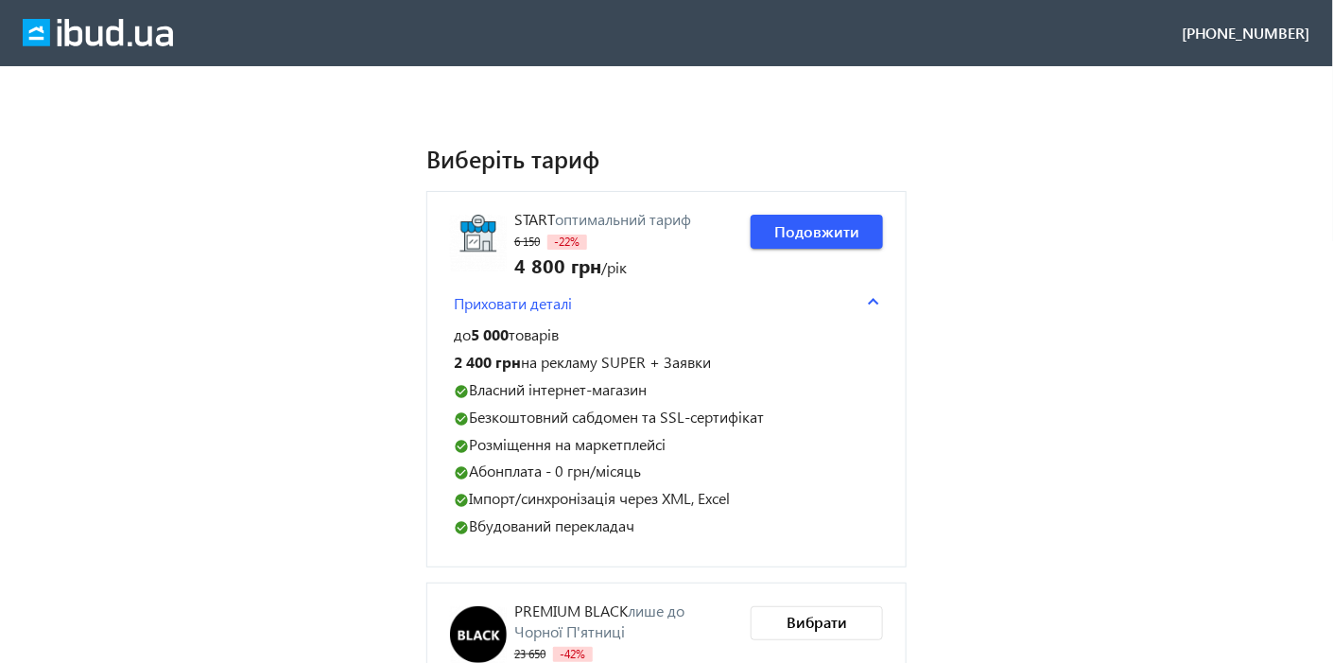 Image resolution: width=1333 pixels, height=663 pixels. Describe the element at coordinates (666, 362) in the screenshot. I see `p: на рекламу SUPER + Заявки` at that location.